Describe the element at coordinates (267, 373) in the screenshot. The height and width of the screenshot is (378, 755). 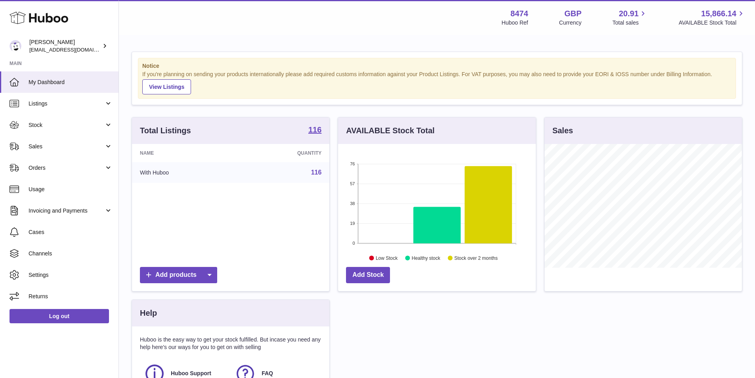
I see `span: FAQ` at that location.